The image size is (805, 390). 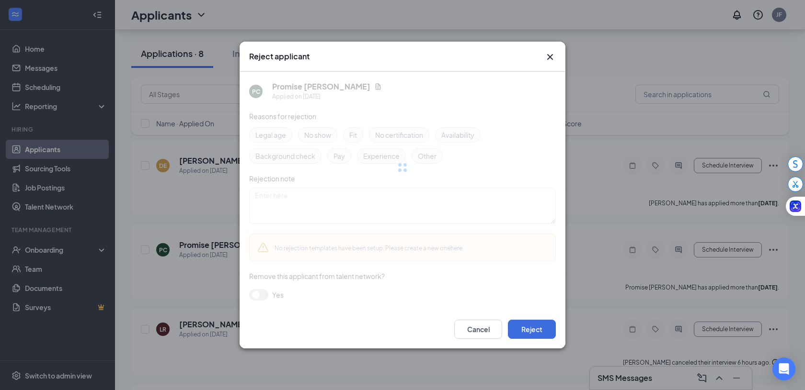 I want to click on svg: Cross, so click(x=550, y=57).